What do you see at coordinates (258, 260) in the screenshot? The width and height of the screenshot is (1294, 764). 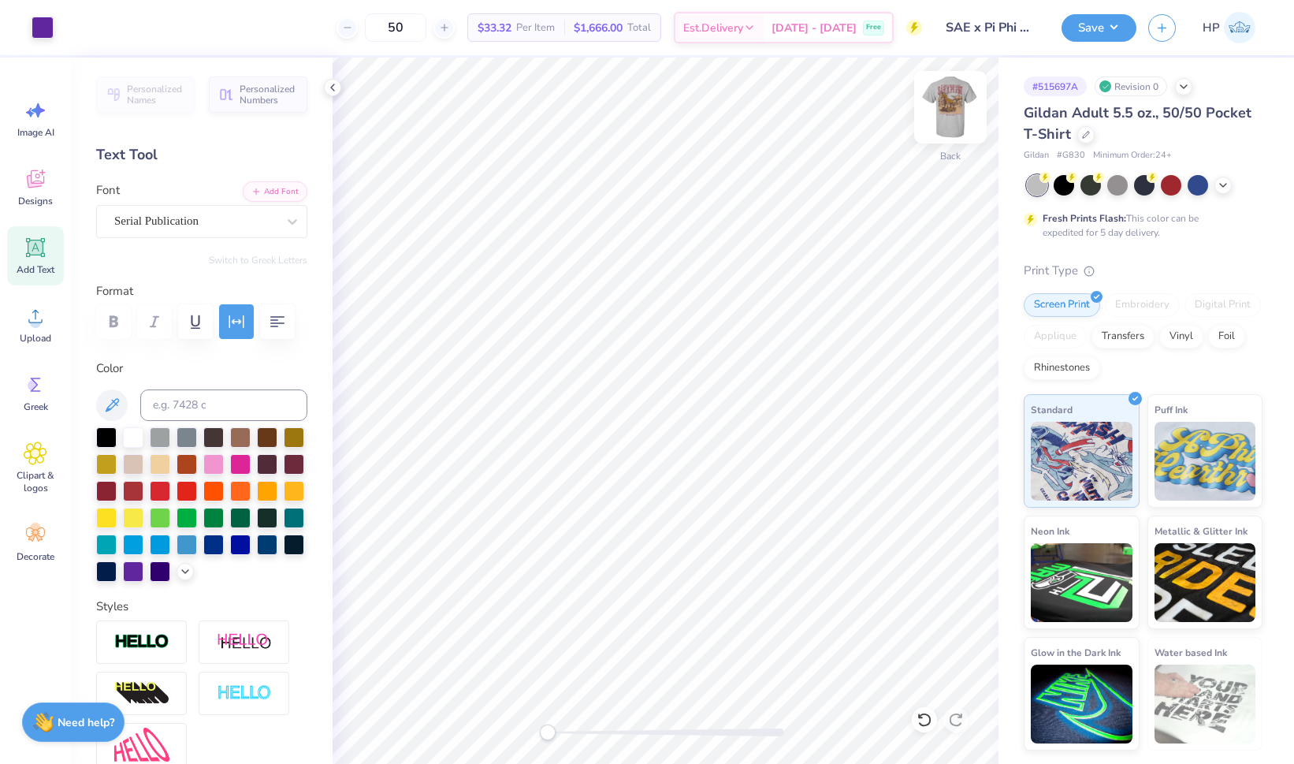 I see `button: Switch to Greek Letters` at bounding box center [258, 260].